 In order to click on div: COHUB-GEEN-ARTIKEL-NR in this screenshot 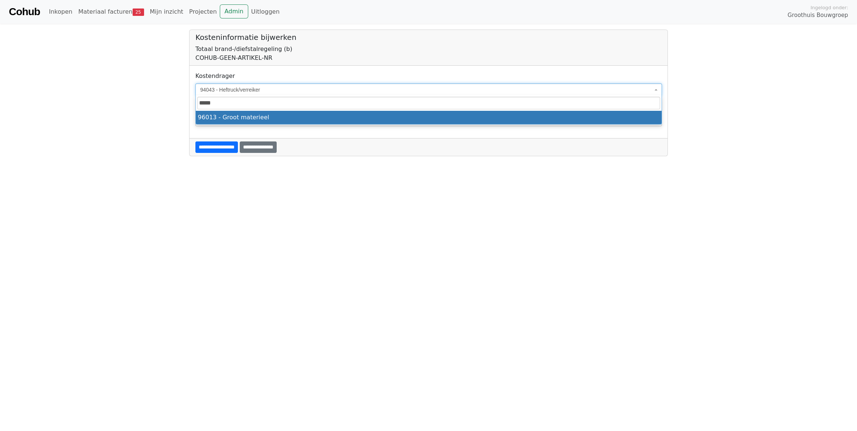, I will do `click(429, 58)`.